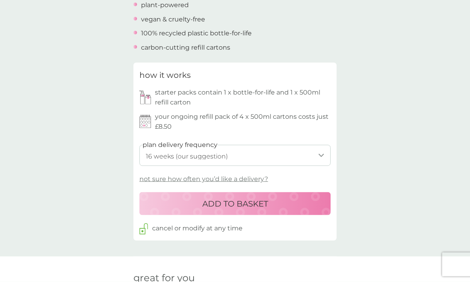 Image resolution: width=470 pixels, height=282 pixels. I want to click on h3: how it works, so click(165, 75).